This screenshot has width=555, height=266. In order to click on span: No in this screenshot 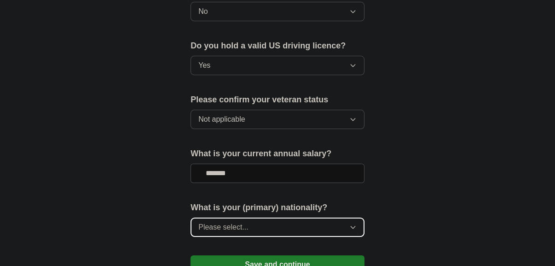, I will do `click(203, 12)`.